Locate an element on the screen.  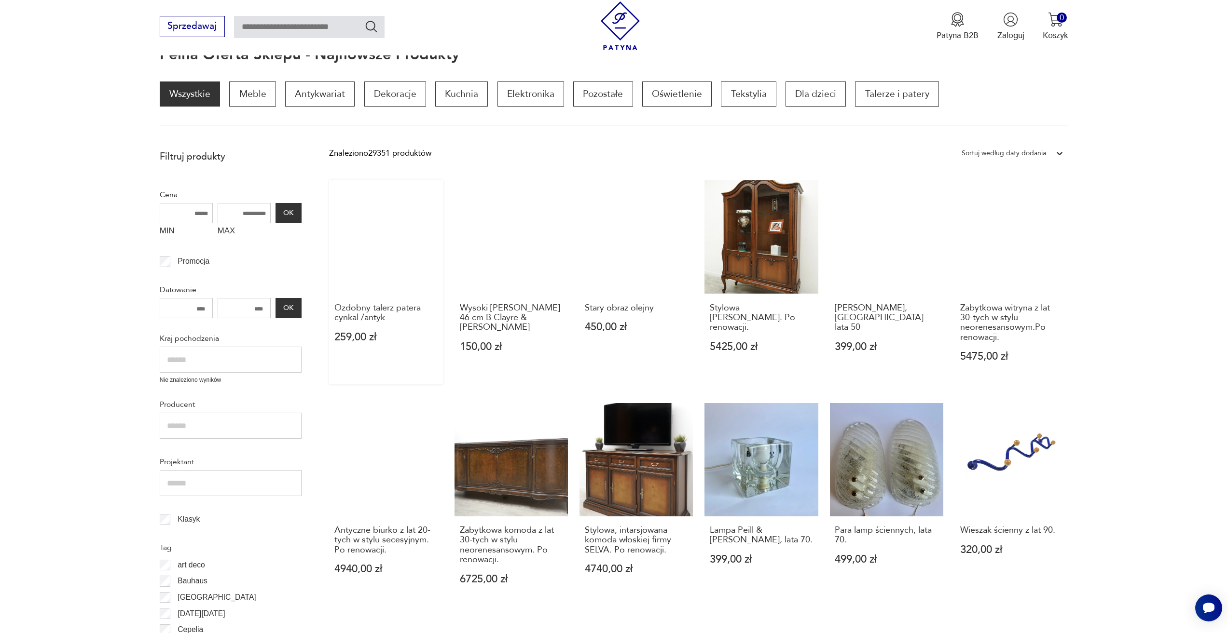
p: 4740,00 zł is located at coordinates (636, 569).